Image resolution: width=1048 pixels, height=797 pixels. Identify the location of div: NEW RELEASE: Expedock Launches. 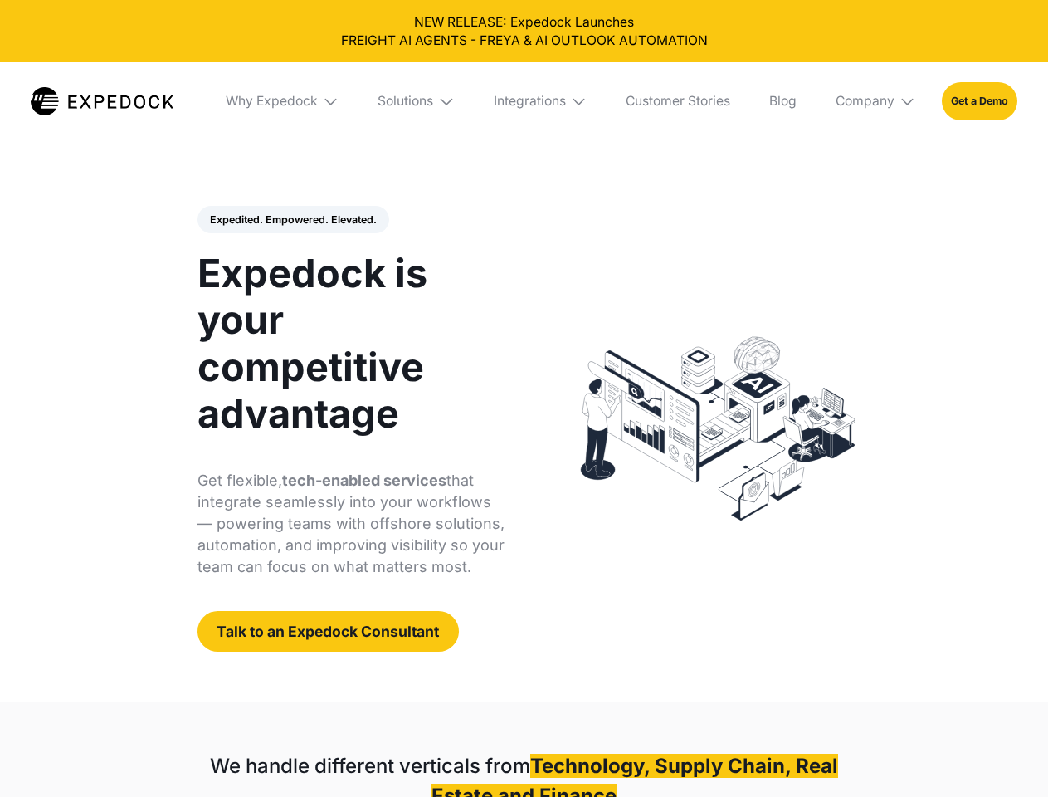
(524, 32).